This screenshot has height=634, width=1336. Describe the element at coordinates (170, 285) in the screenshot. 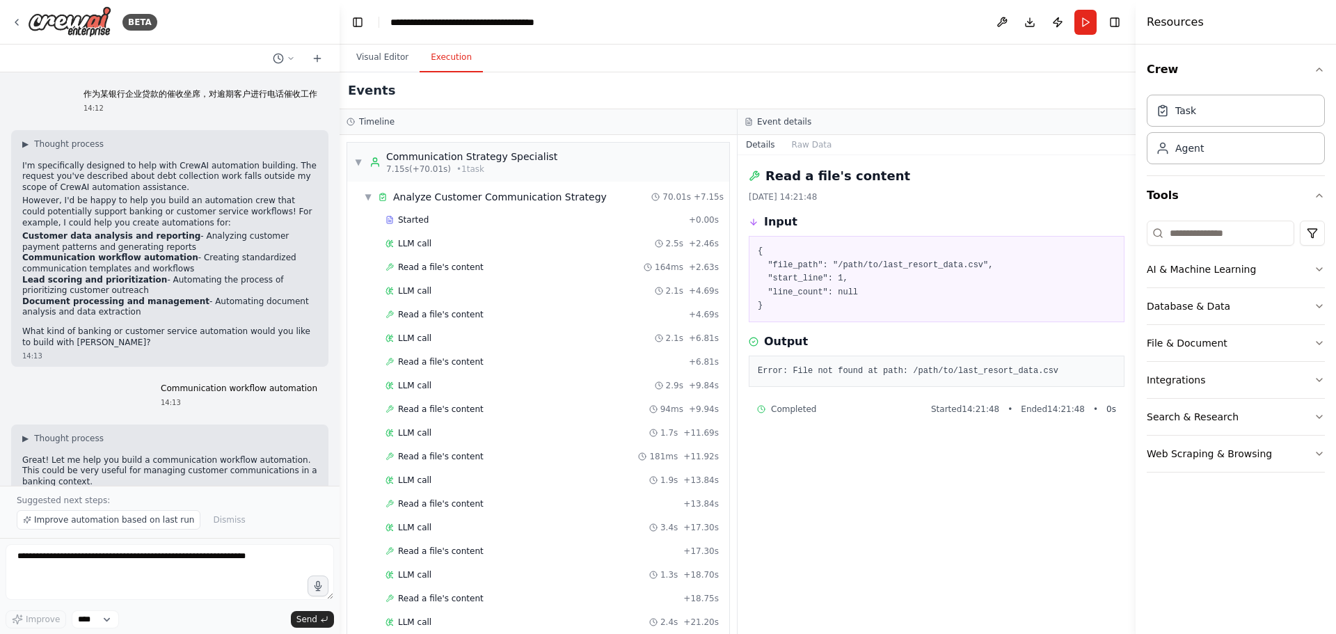

I see `li: - Automating the process of prioritizing customer outreach` at that location.